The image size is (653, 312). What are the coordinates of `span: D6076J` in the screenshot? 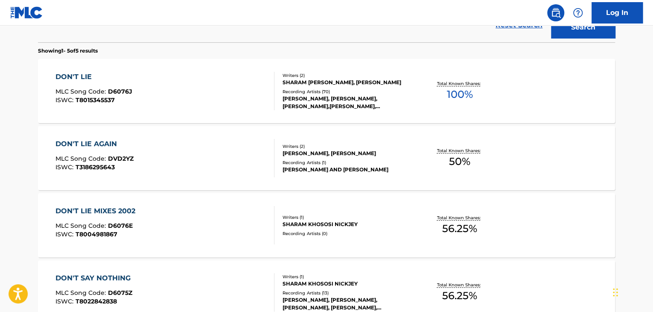 It's located at (120, 91).